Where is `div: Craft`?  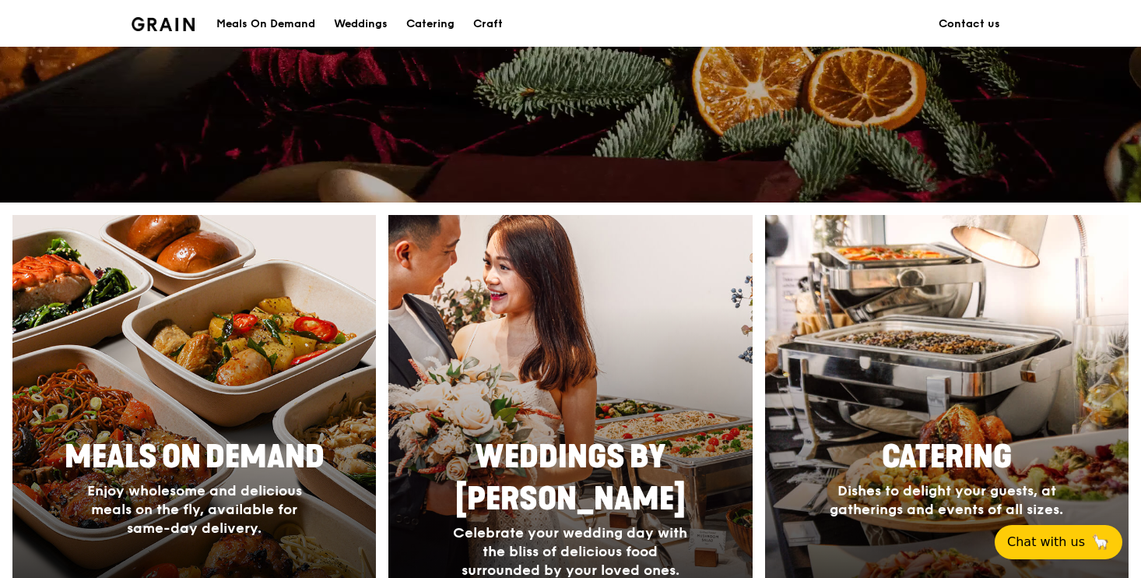 div: Craft is located at coordinates (488, 24).